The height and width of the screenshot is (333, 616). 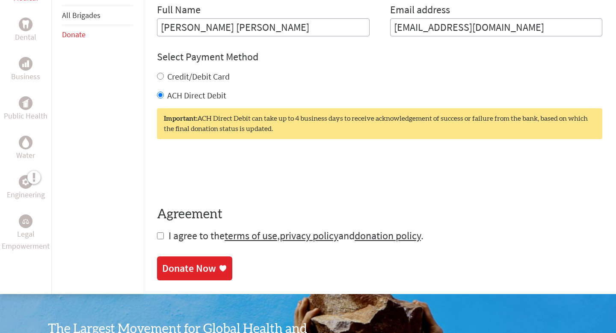 I want to click on a: All Brigades, so click(x=81, y=15).